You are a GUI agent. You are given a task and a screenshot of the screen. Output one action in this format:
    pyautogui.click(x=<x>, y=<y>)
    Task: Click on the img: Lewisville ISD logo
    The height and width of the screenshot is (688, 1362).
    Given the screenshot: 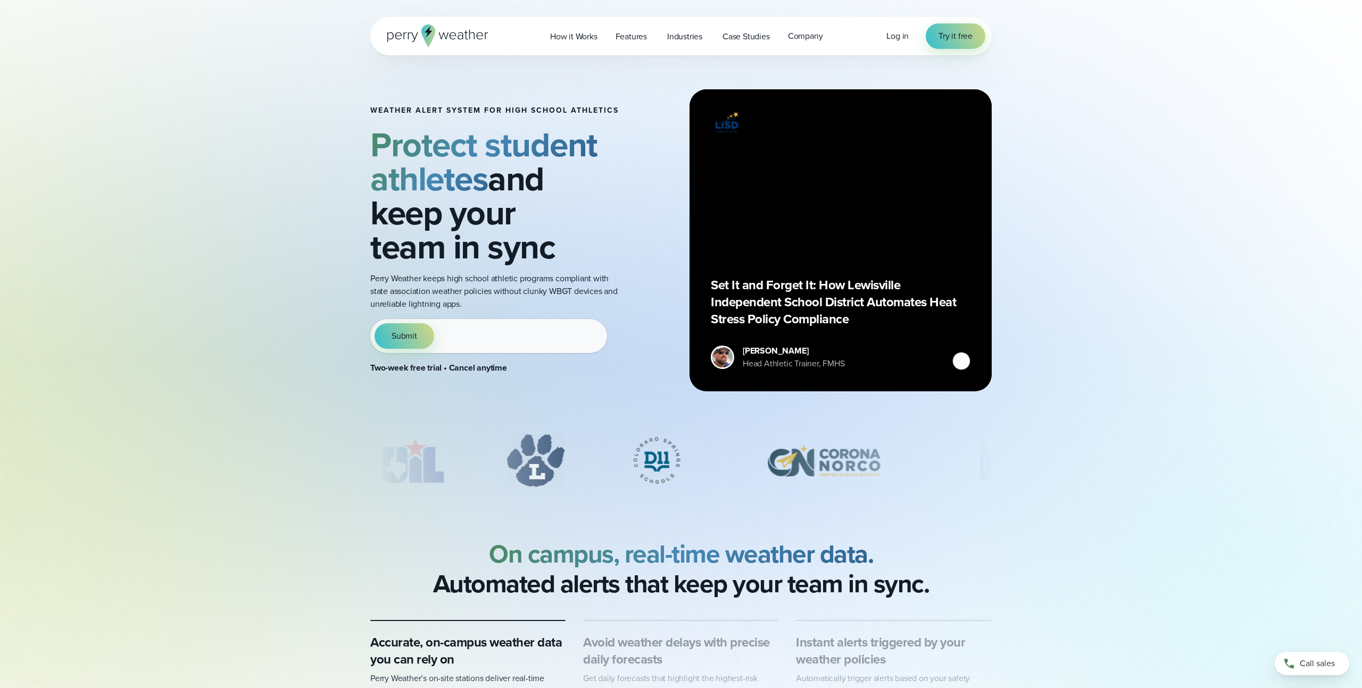 What is the action you would take?
    pyautogui.click(x=727, y=122)
    